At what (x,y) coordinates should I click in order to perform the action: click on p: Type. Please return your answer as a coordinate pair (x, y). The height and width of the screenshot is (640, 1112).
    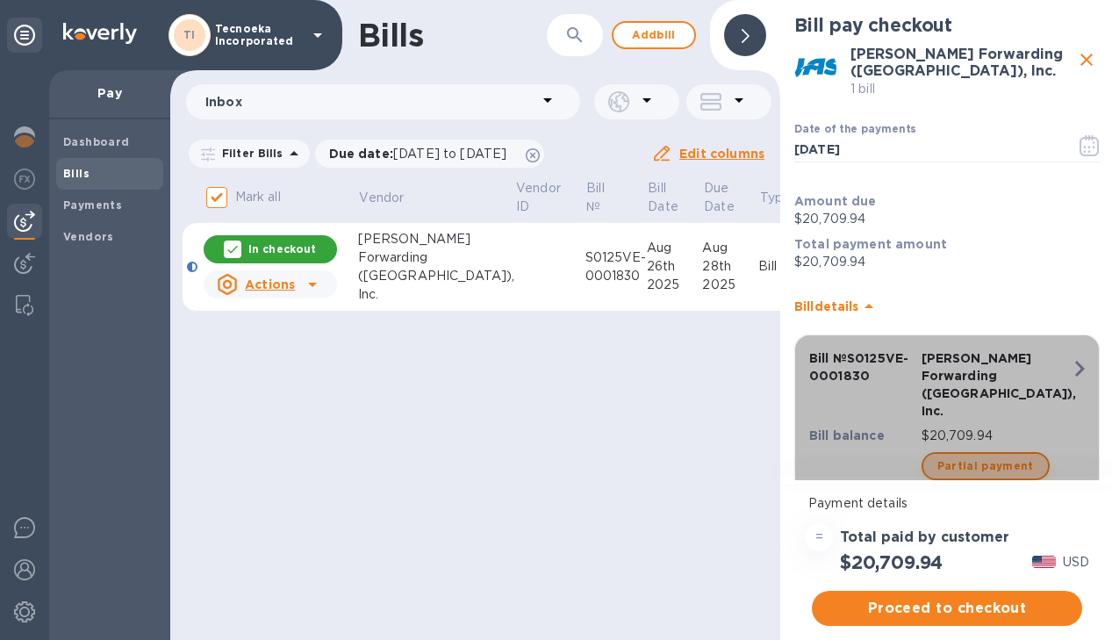
    Looking at the image, I should click on (776, 198).